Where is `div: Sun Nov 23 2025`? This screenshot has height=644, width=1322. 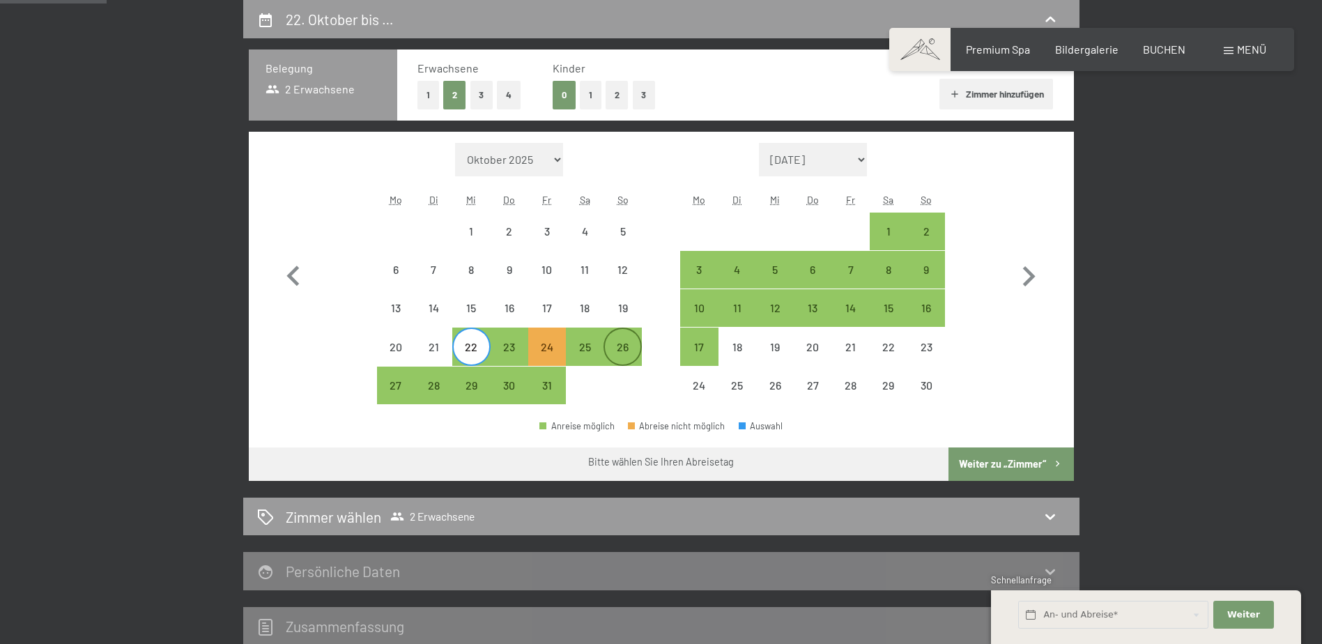
div: Sun Nov 23 2025 is located at coordinates (926, 346).